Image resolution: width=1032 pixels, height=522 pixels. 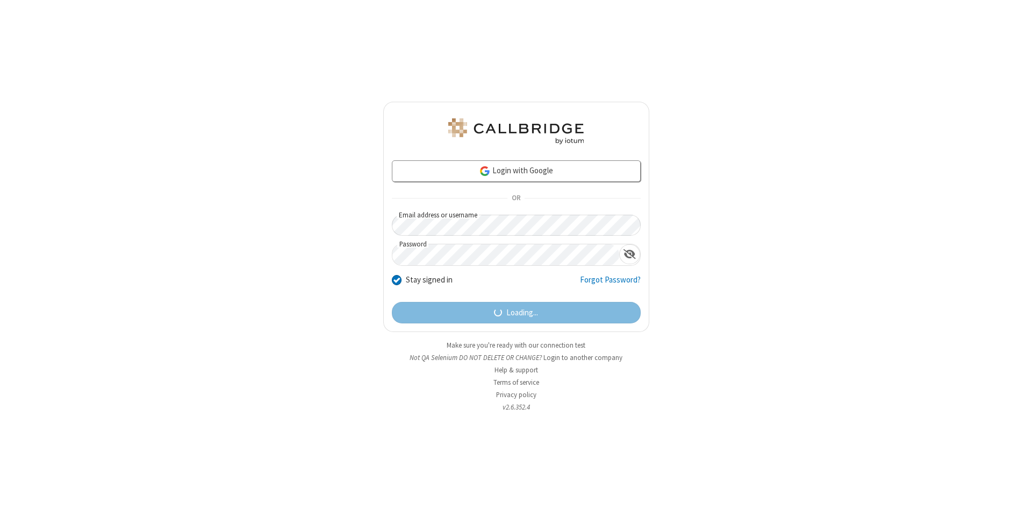 What do you see at coordinates (522, 312) in the screenshot?
I see `span: Loading...` at bounding box center [522, 312].